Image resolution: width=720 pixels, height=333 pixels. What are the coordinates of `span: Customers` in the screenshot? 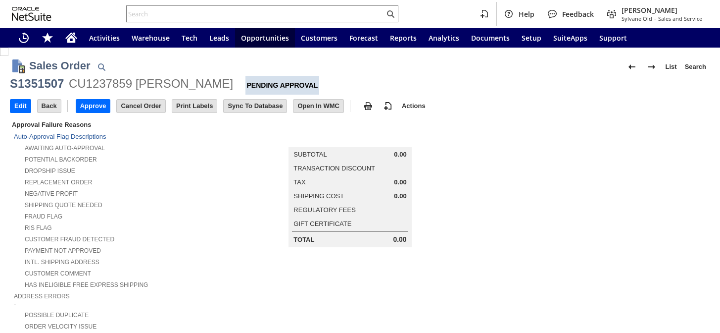 It's located at (319, 38).